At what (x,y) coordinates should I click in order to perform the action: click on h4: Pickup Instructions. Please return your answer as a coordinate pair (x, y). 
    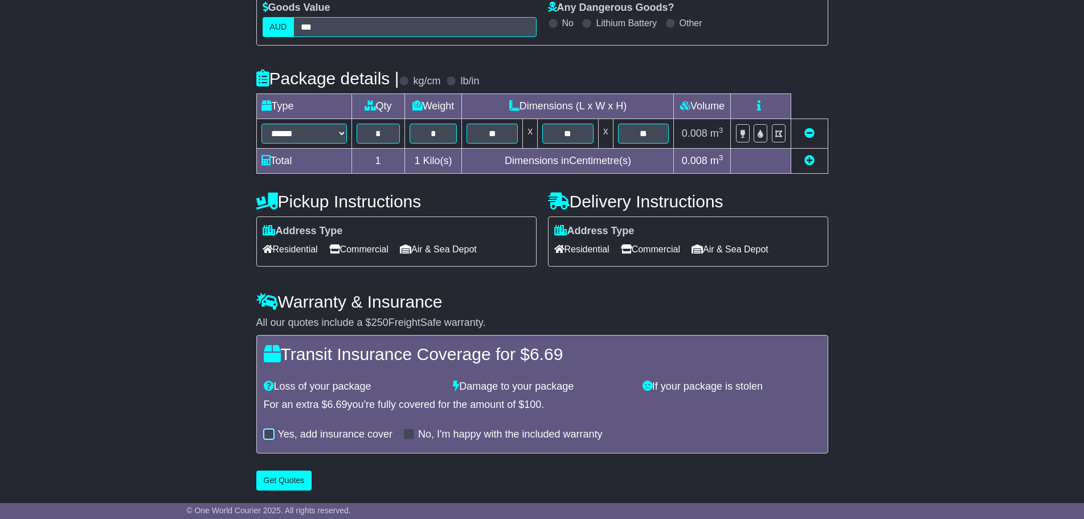
    Looking at the image, I should click on (397, 201).